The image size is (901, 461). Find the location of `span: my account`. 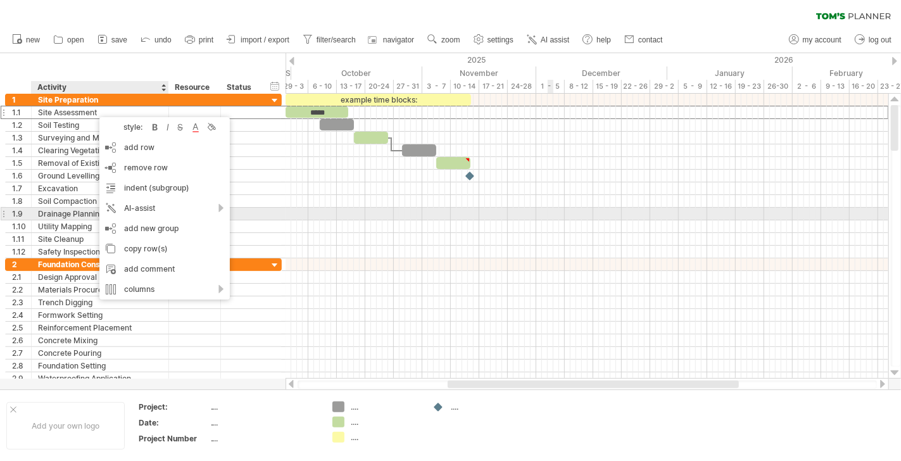

span: my account is located at coordinates (822, 40).